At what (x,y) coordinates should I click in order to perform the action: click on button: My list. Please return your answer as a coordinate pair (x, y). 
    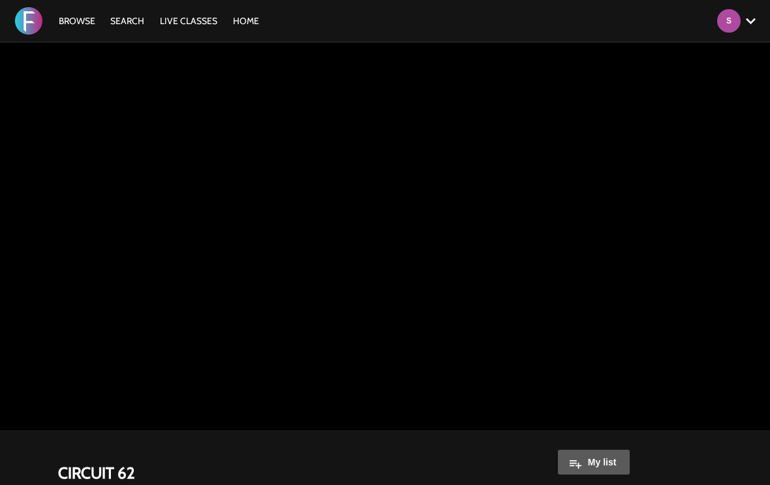
    Looking at the image, I should click on (594, 462).